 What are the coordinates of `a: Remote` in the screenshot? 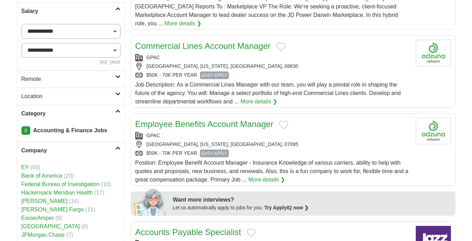 It's located at (71, 79).